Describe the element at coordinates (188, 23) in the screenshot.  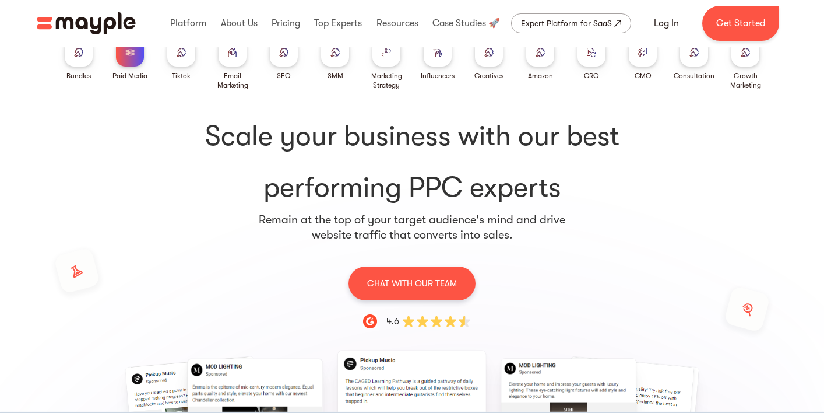
I see `div: Platform` at that location.